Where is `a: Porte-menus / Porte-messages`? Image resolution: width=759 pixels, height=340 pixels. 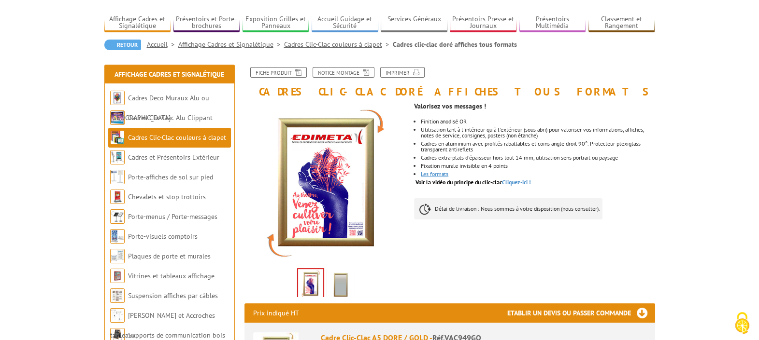
a: Porte-menus / Porte-messages is located at coordinates (172, 217).